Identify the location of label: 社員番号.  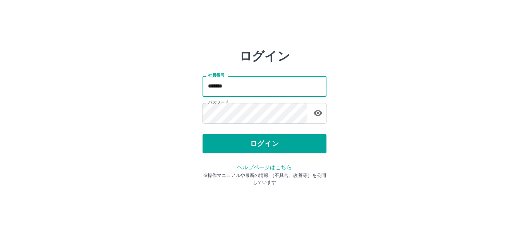
(216, 75).